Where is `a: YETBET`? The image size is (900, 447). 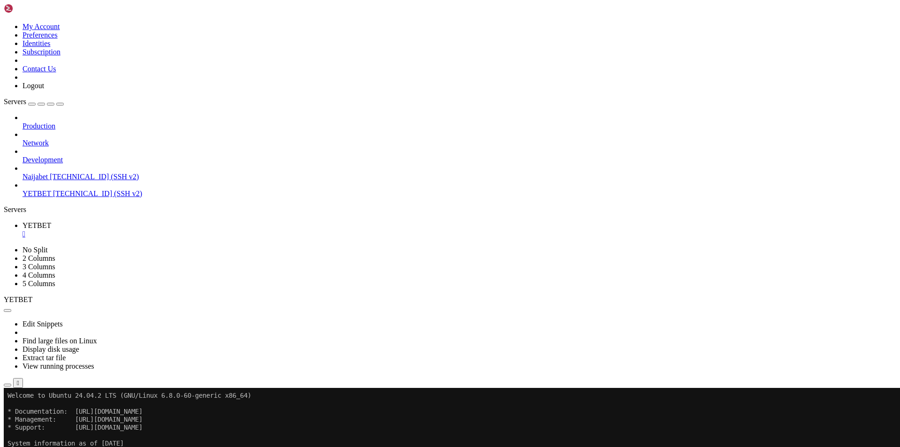 a: YETBET is located at coordinates (459, 230).